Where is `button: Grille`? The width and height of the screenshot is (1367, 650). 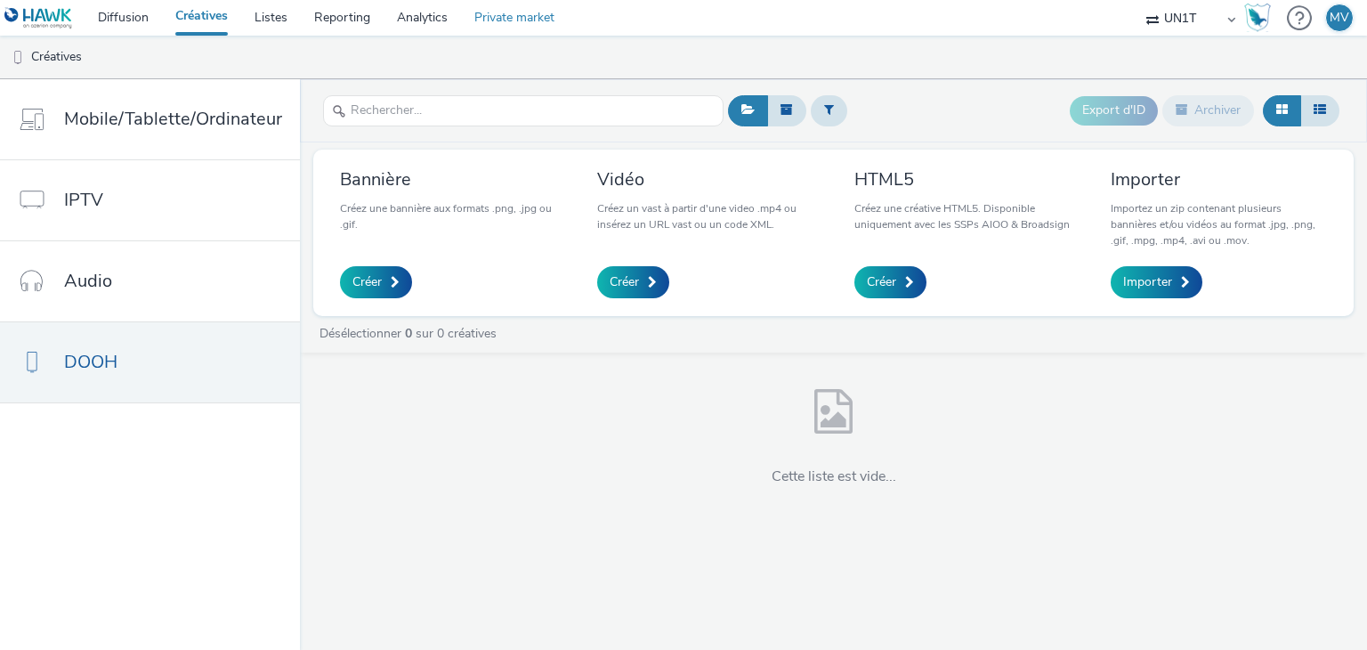
button: Grille is located at coordinates (1282, 110).